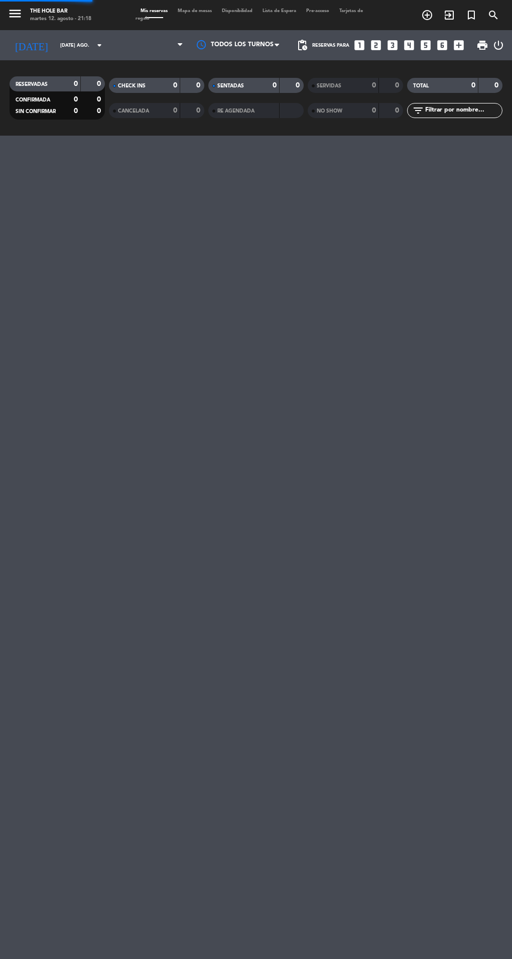 Image resolution: width=512 pixels, height=959 pixels. What do you see at coordinates (32, 84) in the screenshot?
I see `span: RESERVADAS` at bounding box center [32, 84].